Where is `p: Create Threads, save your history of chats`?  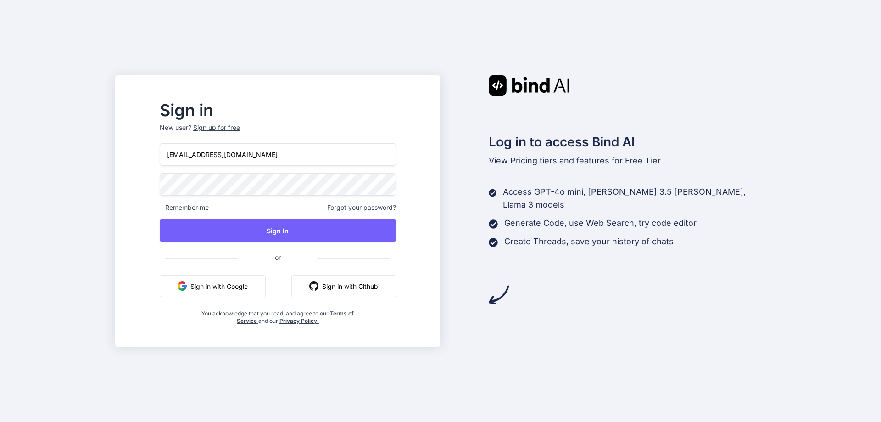 p: Create Threads, save your history of chats is located at coordinates (589, 241).